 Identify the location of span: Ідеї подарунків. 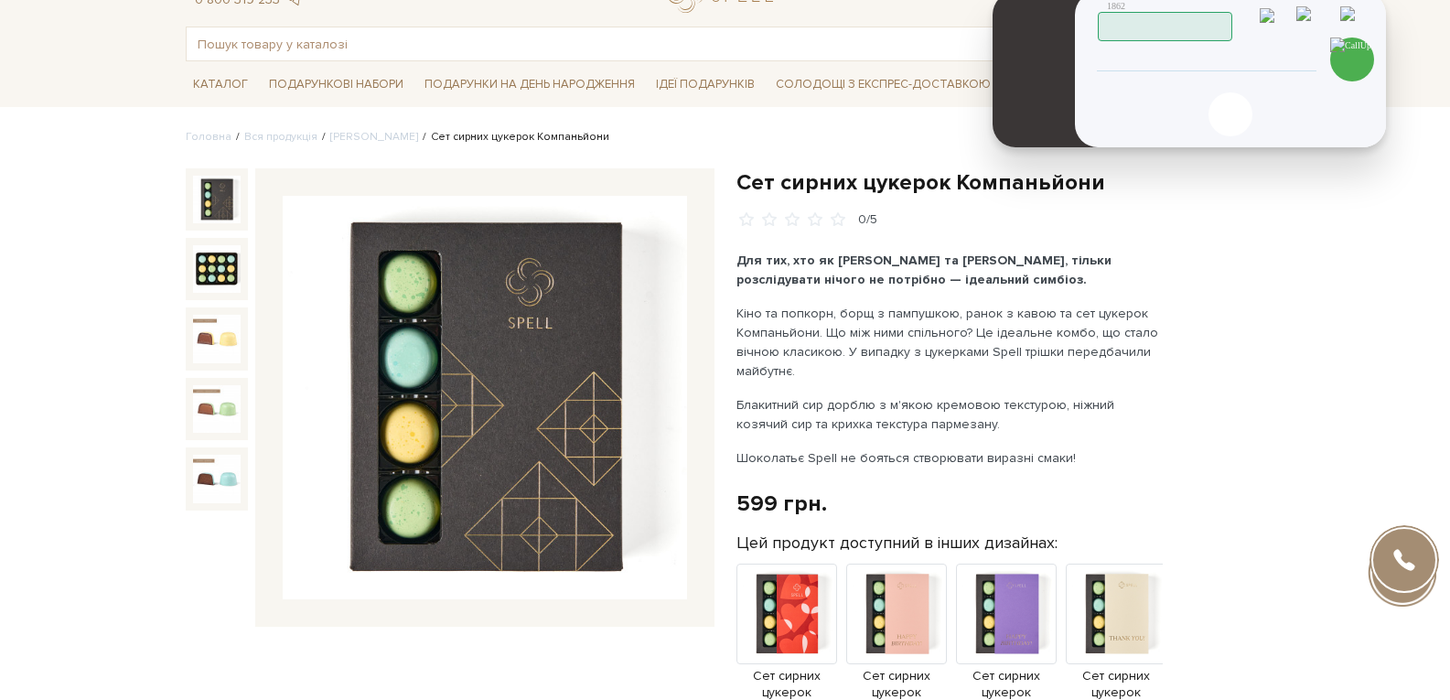
(706, 84).